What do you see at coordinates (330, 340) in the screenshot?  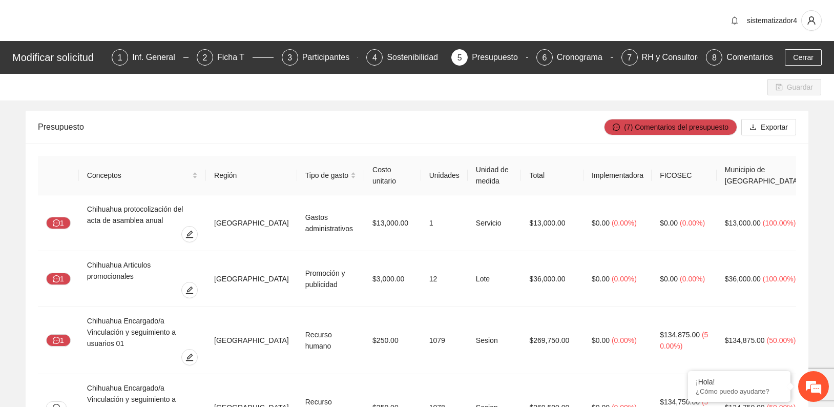 I see `td: Recurso humano` at bounding box center [330, 340].